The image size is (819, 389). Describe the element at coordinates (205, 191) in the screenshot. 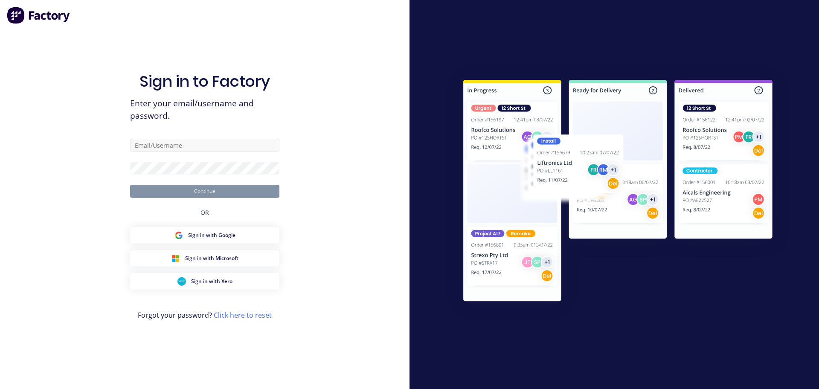

I see `button: Continue` at that location.